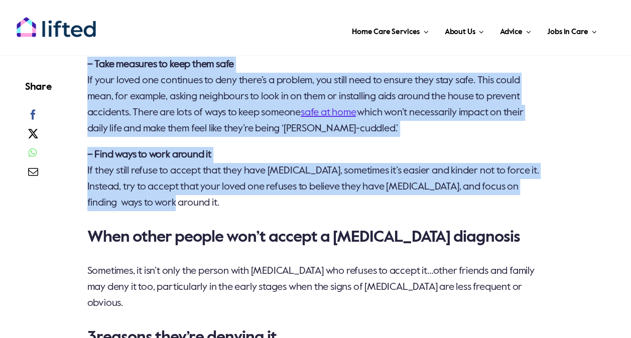  What do you see at coordinates (33, 175) in the screenshot?
I see `a: Email` at bounding box center [33, 175].